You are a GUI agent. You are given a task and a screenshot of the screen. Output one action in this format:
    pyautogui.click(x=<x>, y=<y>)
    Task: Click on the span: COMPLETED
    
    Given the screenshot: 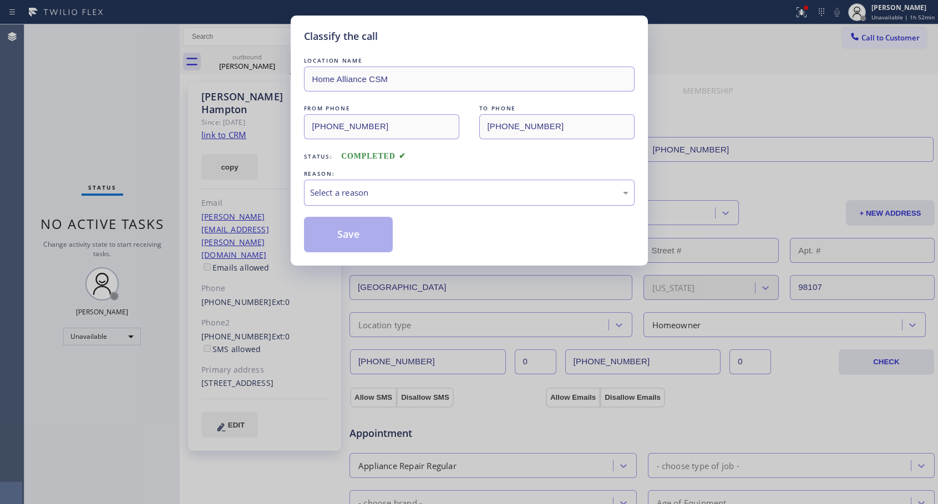 What is the action you would take?
    pyautogui.click(x=373, y=156)
    